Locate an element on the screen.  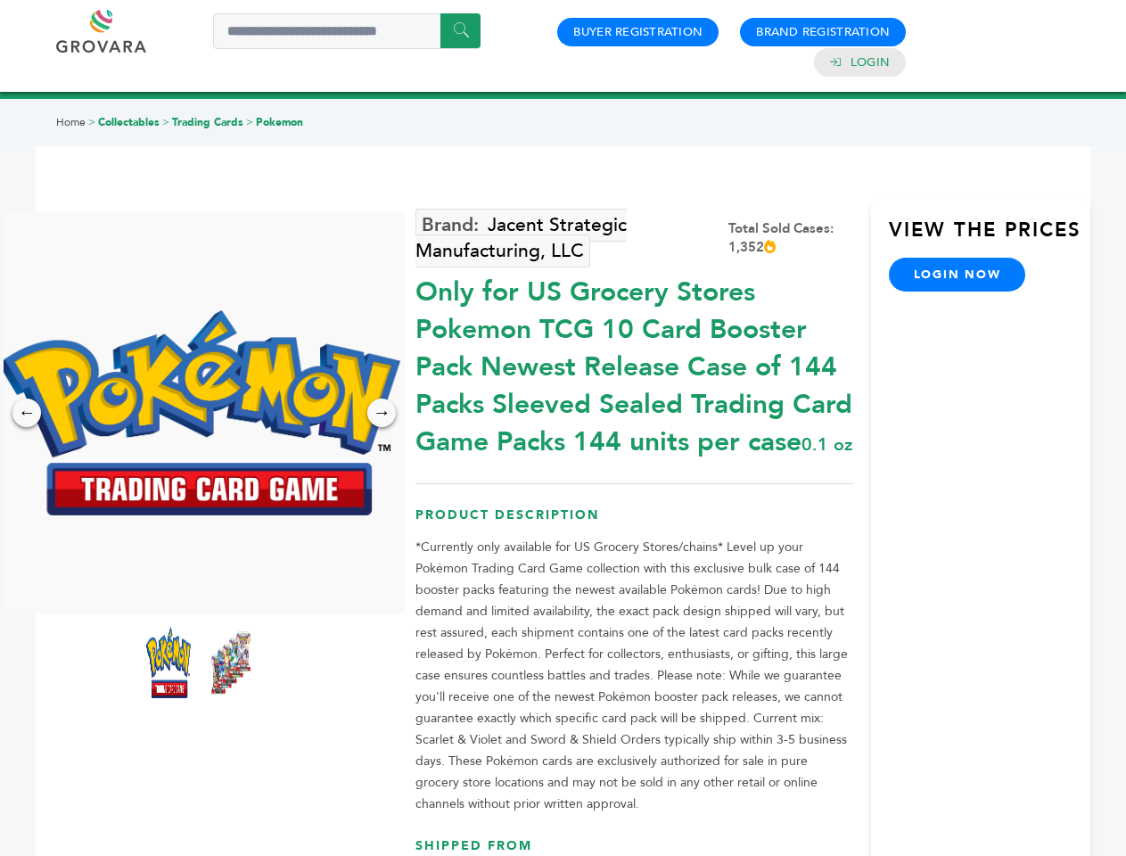
p: *Currently only available for US Grocery Stores/chains* Level up your Pokémon Trading Card Game c... is located at coordinates (634, 676).